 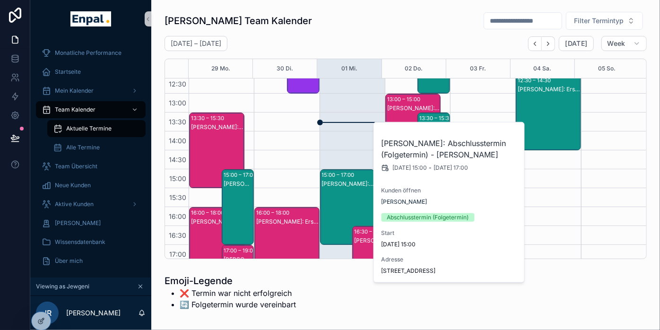 I want to click on div: 02 Do., so click(x=413, y=69).